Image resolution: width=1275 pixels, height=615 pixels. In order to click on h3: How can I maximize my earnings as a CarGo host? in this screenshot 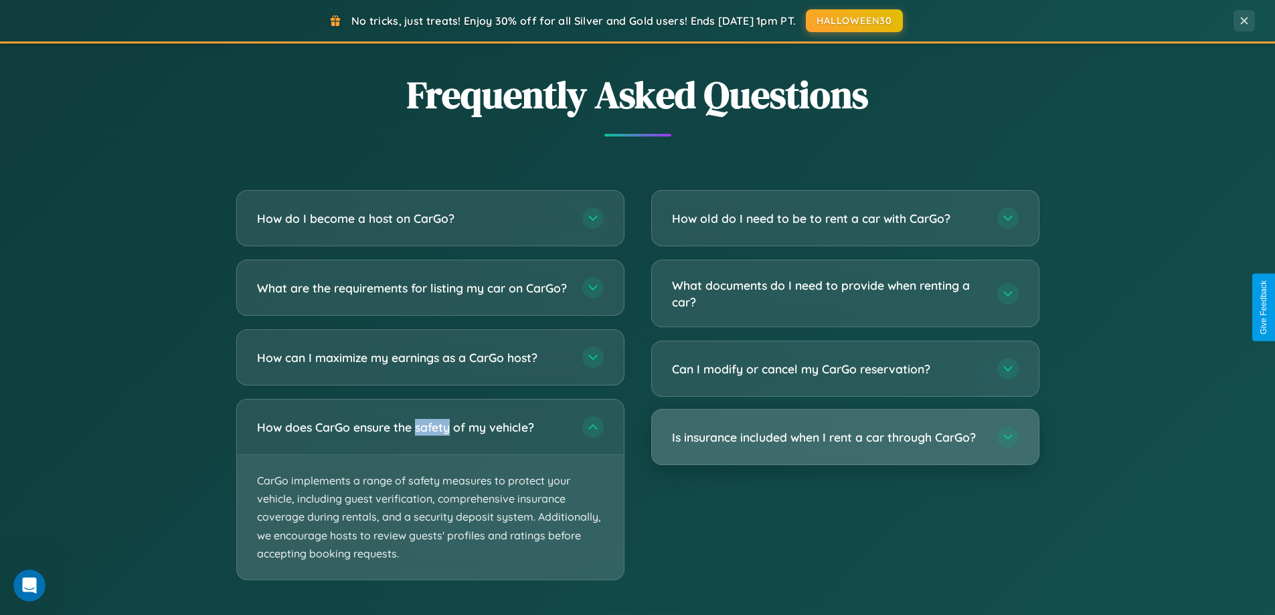, I will do `click(413, 357)`.